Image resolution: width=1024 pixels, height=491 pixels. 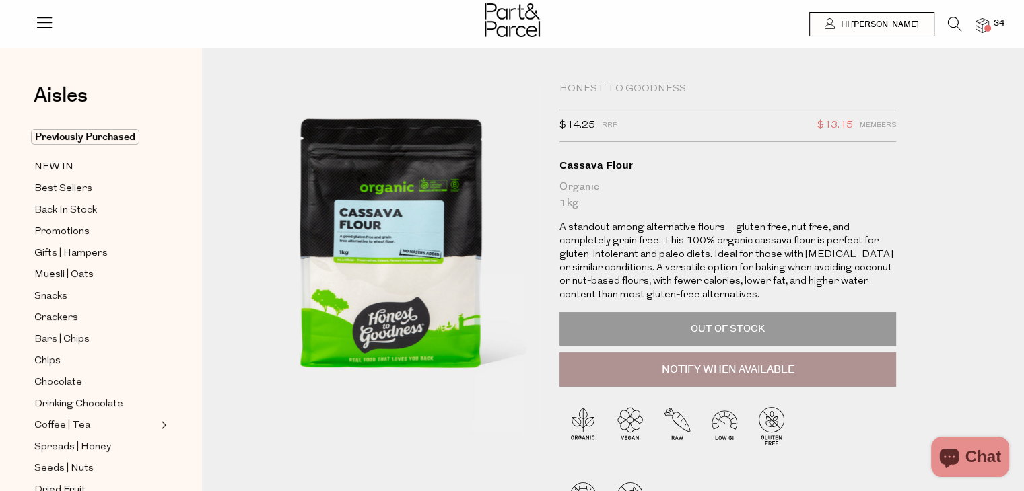 What do you see at coordinates (96, 210) in the screenshot?
I see `a: Back In Stock` at bounding box center [96, 210].